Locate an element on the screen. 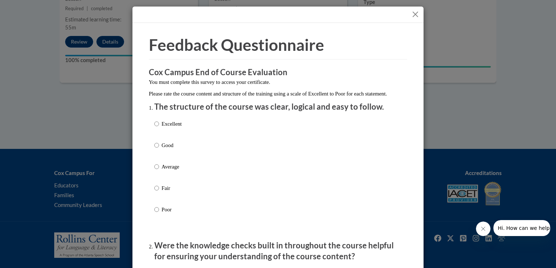 Image resolution: width=556 pixels, height=268 pixels. input: Average is located at coordinates (156, 167).